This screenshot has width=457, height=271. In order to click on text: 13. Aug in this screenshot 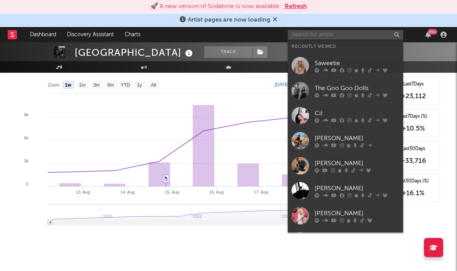, I will do `click(83, 192)`.